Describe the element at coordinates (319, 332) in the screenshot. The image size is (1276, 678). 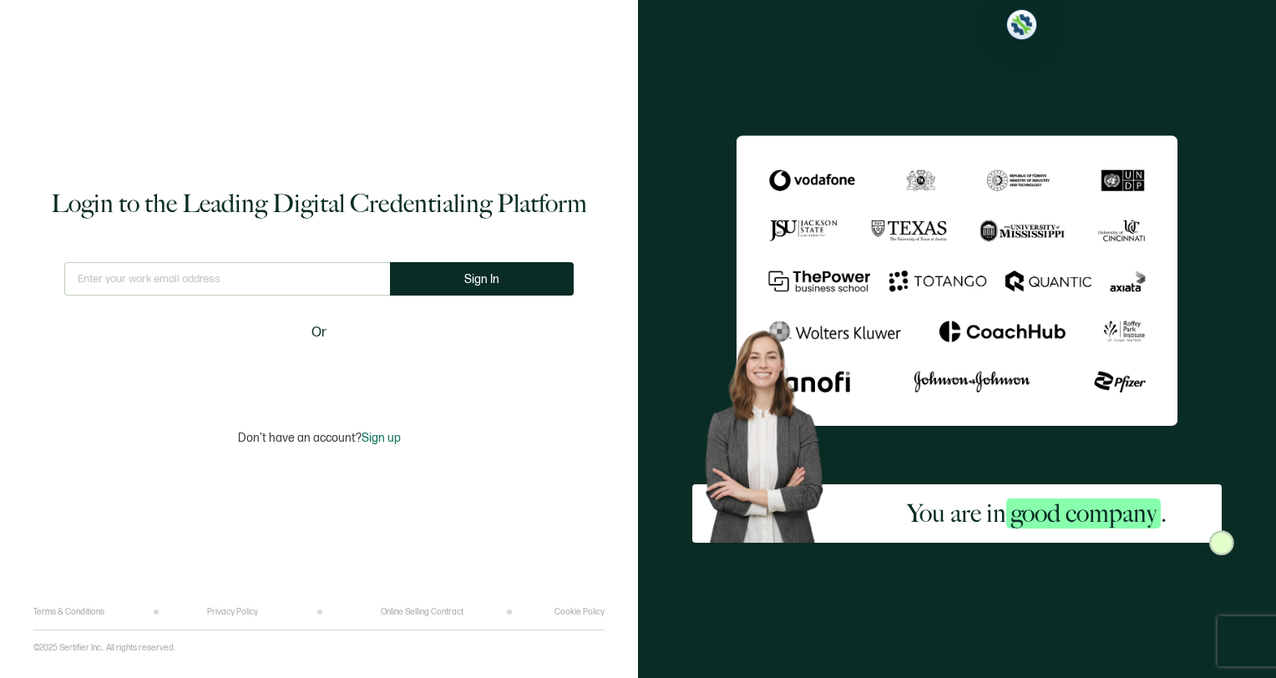
I see `span: Or` at that location.